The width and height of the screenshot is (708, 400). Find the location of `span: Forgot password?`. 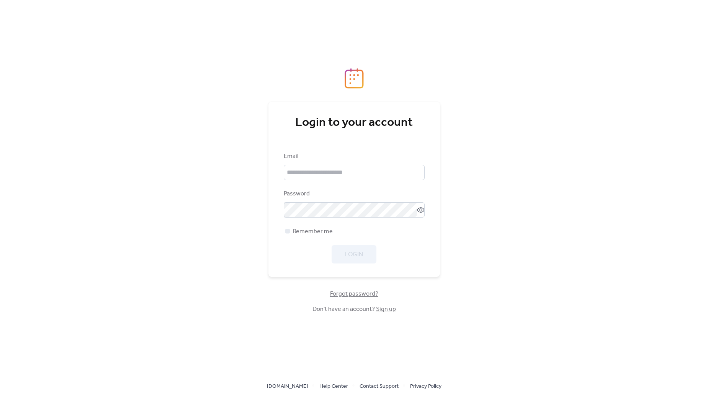

span: Forgot password? is located at coordinates (354, 294).